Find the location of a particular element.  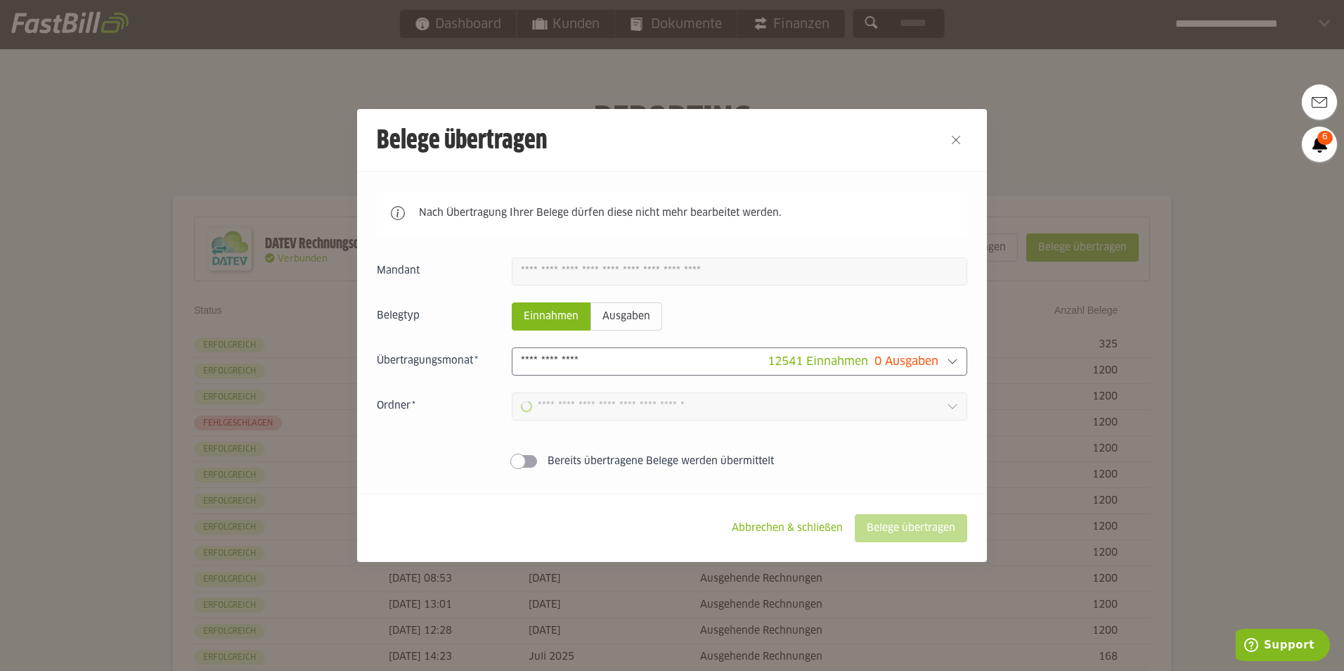

span: 0 Ausgaben is located at coordinates (906, 361).